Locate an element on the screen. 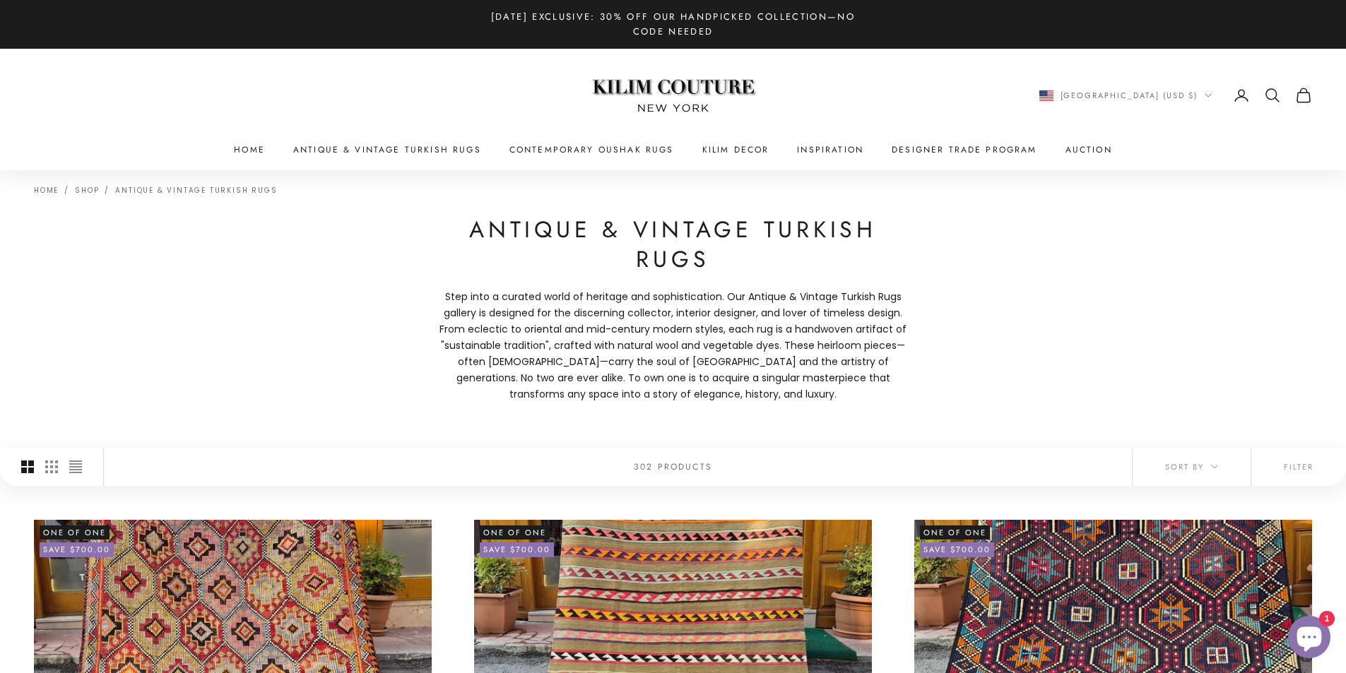 The image size is (1346, 673). inbox-online-store-chat: Shopify online store chat is located at coordinates (1309, 639).